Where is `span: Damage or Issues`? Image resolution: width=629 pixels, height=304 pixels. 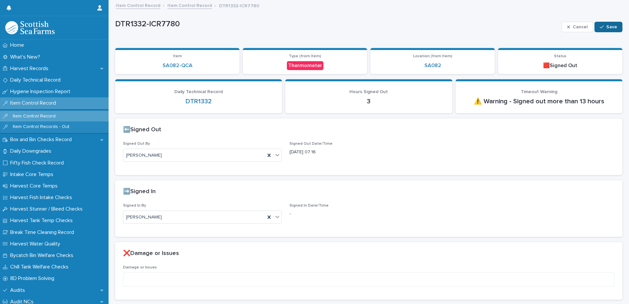
span: Damage or Issues is located at coordinates (140, 268).